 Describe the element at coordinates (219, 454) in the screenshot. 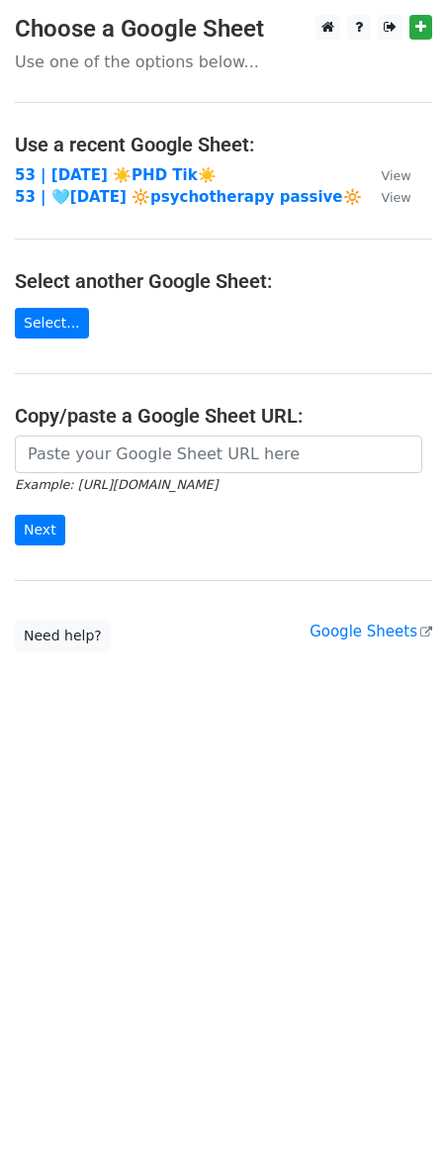

I see `input: Paste your Google Sheet URL here` at that location.